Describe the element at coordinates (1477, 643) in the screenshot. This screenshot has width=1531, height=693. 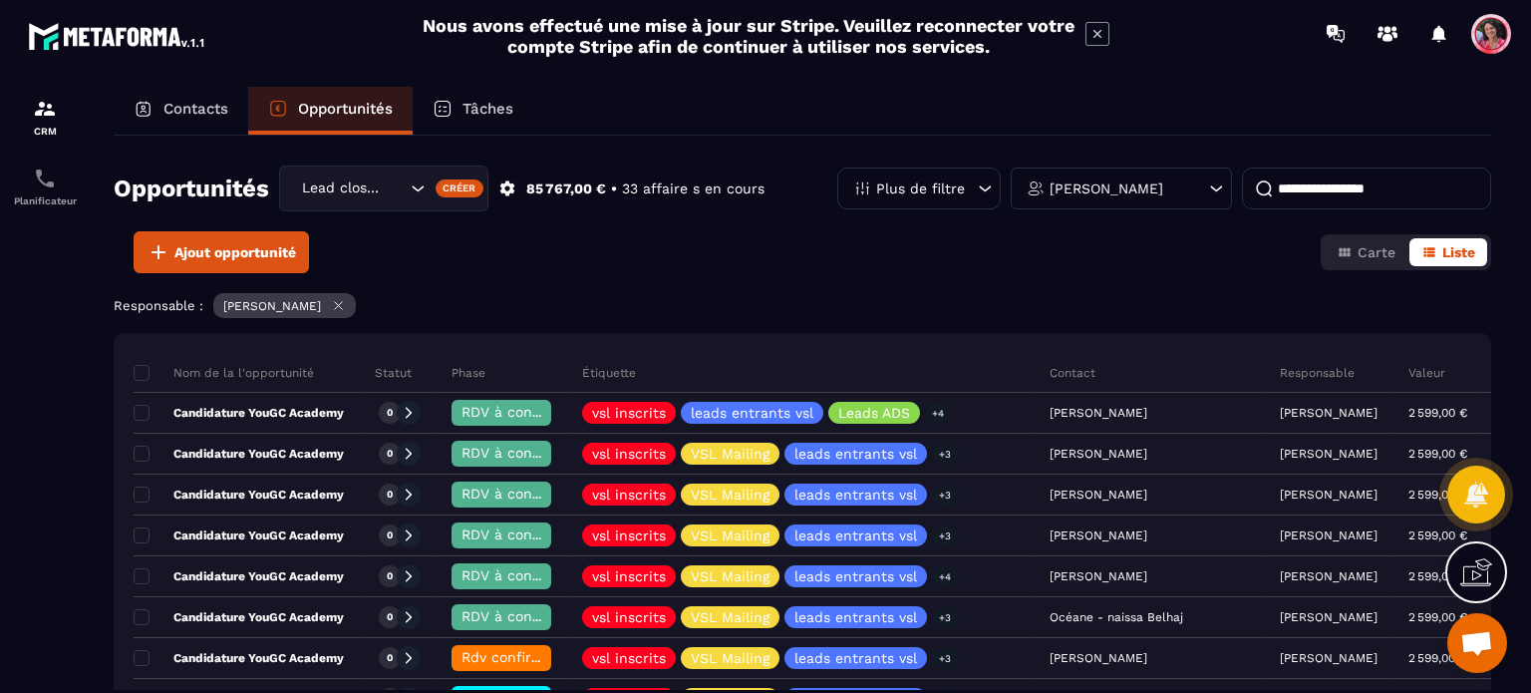
I see `div: Ouvrir le chat` at that location.